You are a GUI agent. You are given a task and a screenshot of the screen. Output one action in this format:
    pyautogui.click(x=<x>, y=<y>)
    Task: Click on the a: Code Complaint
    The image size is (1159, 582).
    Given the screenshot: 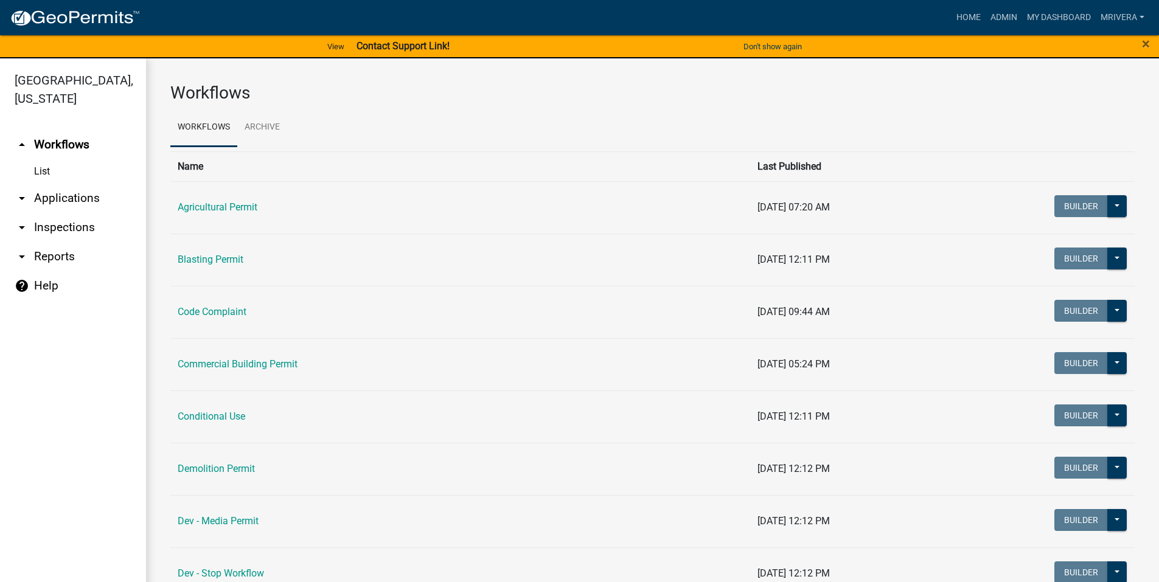 What is the action you would take?
    pyautogui.click(x=212, y=312)
    